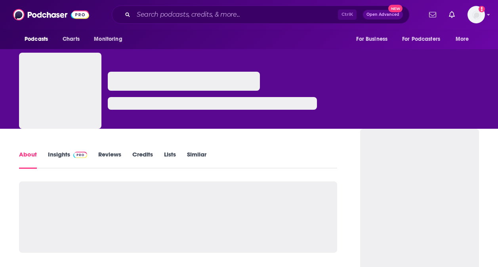  I want to click on img: Podchaser Pro, so click(80, 155).